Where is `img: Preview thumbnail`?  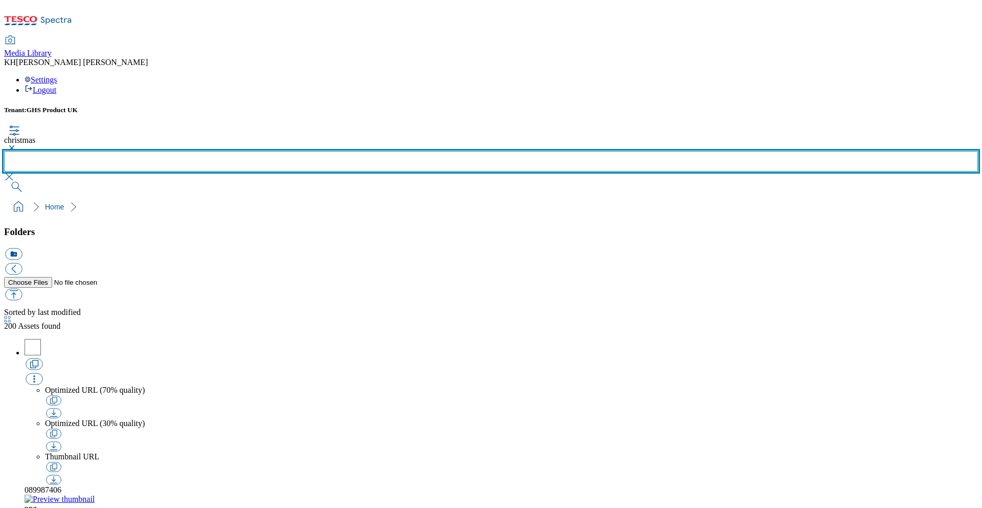
img: Preview thumbnail is located at coordinates (59, 499).